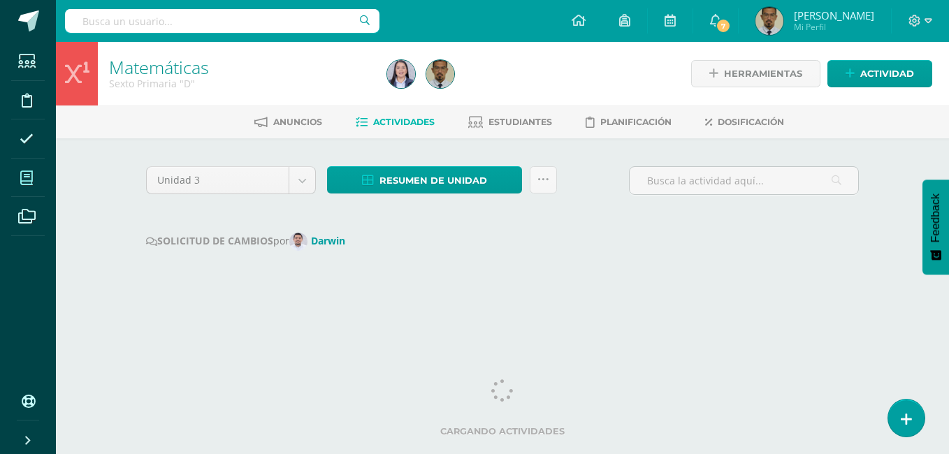 The width and height of the screenshot is (949, 454). What do you see at coordinates (433, 180) in the screenshot?
I see `span: Resumen de unidad` at bounding box center [433, 180].